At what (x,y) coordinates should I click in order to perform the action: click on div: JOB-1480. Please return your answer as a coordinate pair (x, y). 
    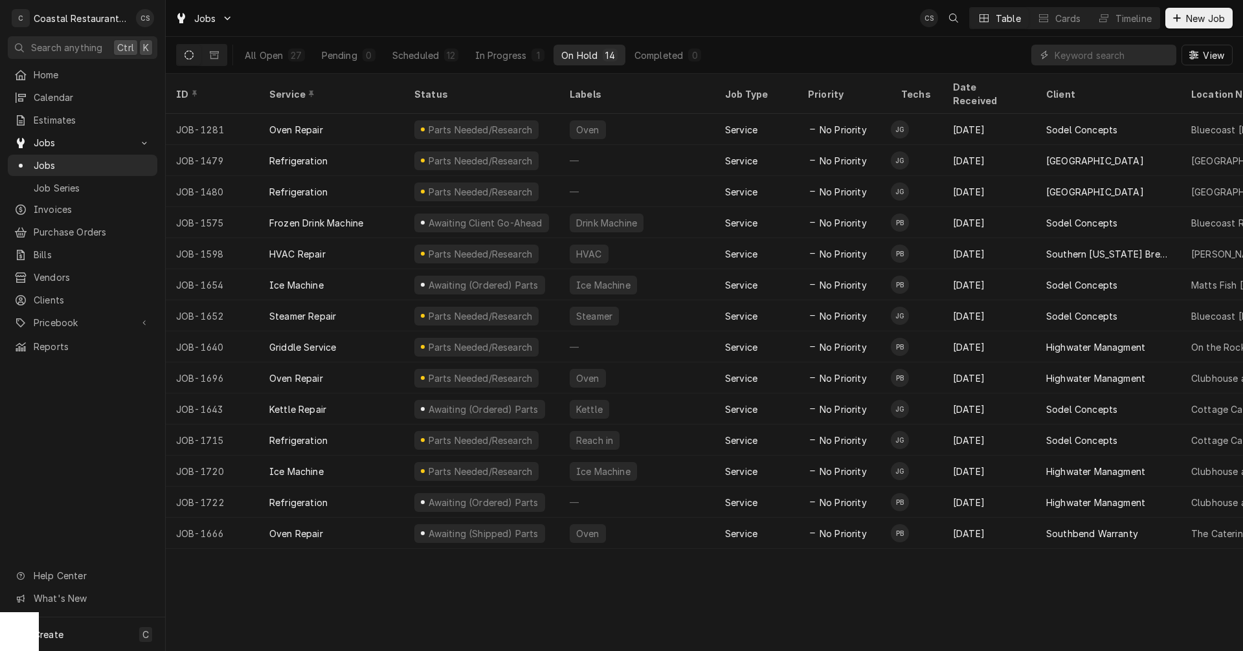
    Looking at the image, I should click on (212, 192).